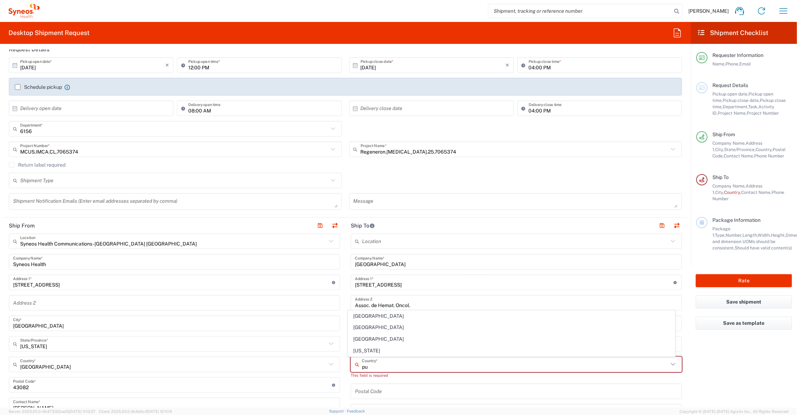 The height and width of the screenshot is (415, 797). Describe the element at coordinates (738, 55) in the screenshot. I see `span: Requester Information` at that location.